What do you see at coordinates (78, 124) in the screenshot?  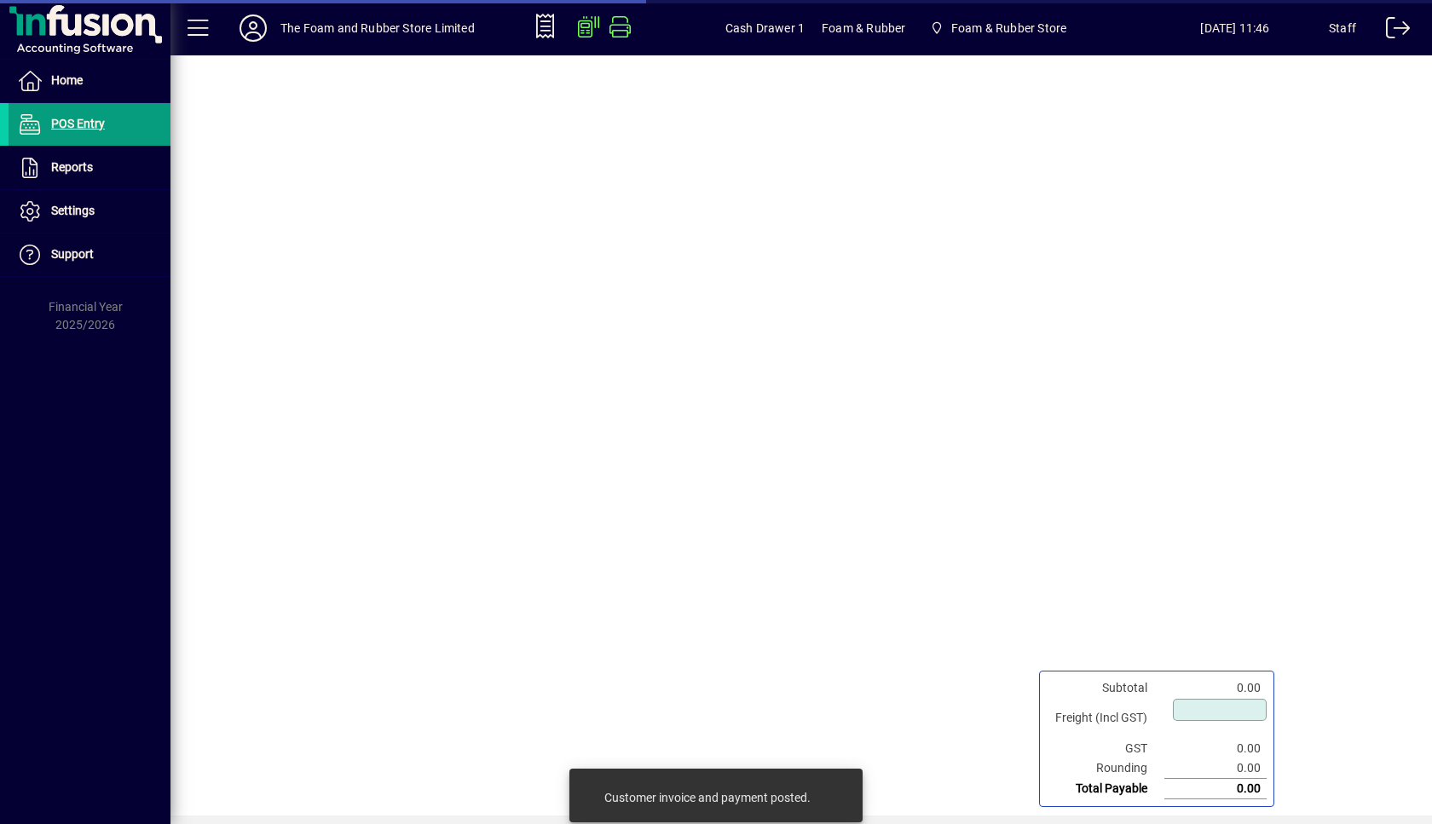 I see `span: POS Entry` at bounding box center [78, 124].